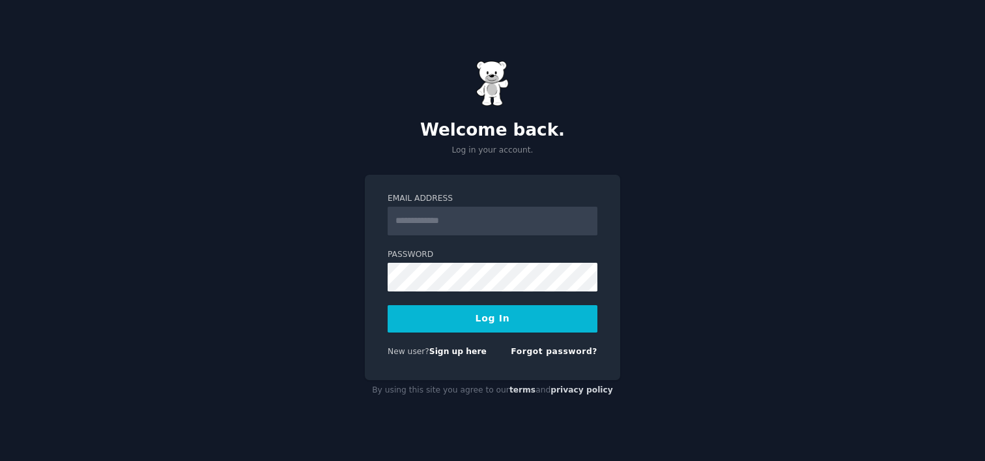 The height and width of the screenshot is (461, 985). I want to click on label: Email Address, so click(493, 199).